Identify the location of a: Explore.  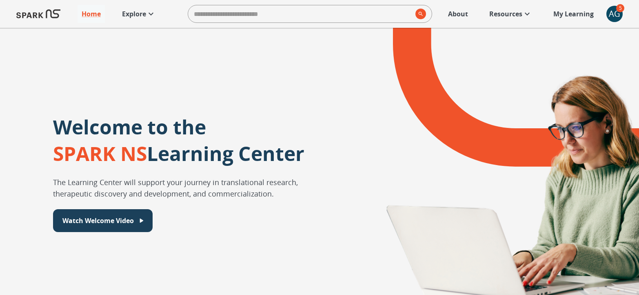
(139, 14).